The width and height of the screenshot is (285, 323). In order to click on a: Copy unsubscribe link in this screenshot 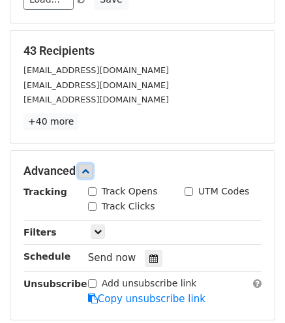, I will do `click(147, 299)`.